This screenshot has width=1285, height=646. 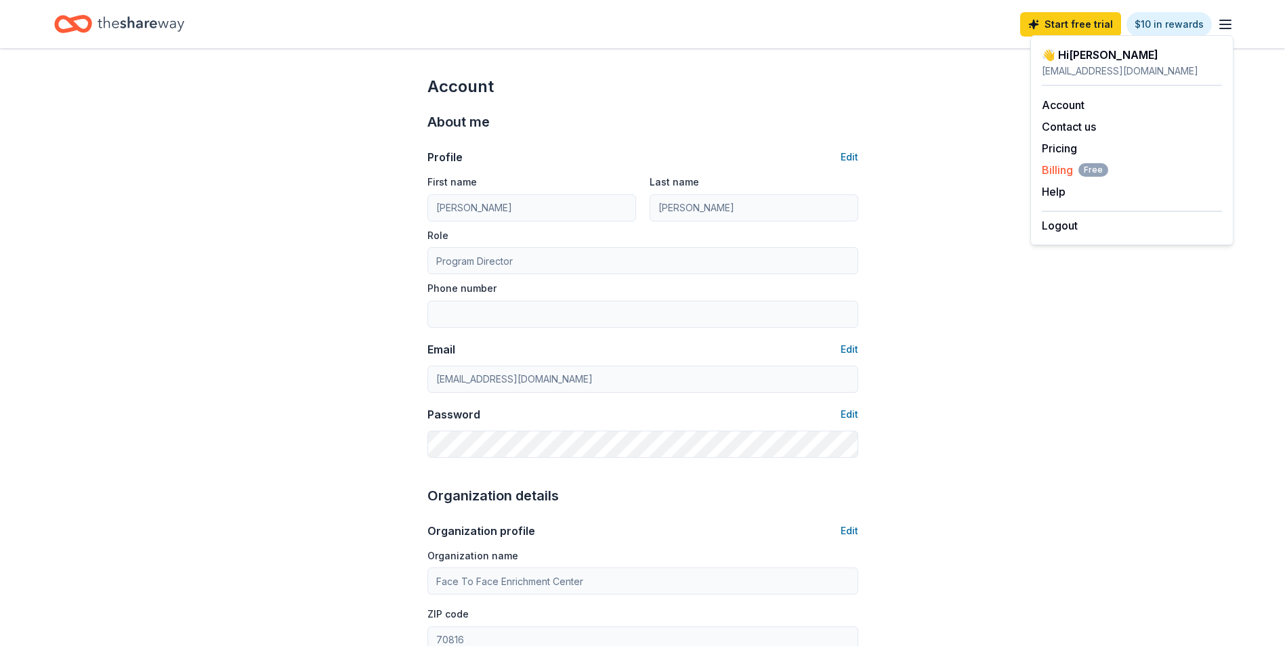 I want to click on div: Email, so click(x=441, y=349).